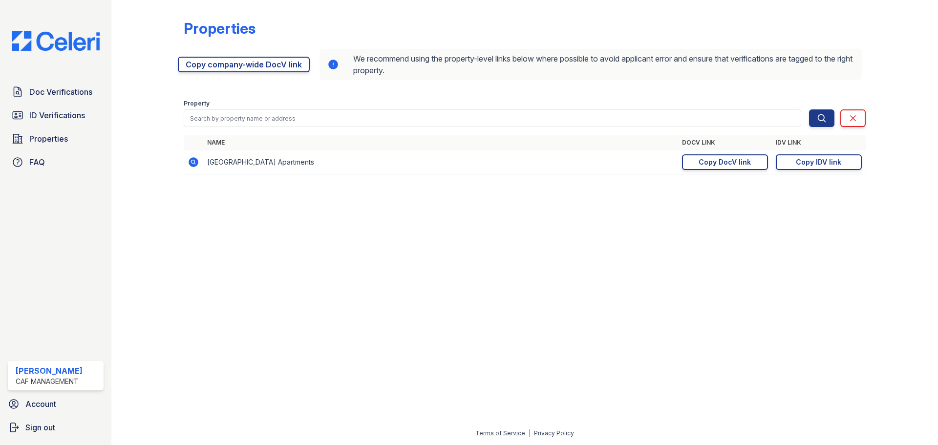 The height and width of the screenshot is (445, 938). Describe the element at coordinates (56, 41) in the screenshot. I see `img: CE_Logo_Blue-a8612792a0a2168367f1c8372b55b34899dd931a85d93a1a3d3e32e68fde9ad4.png` at that location.